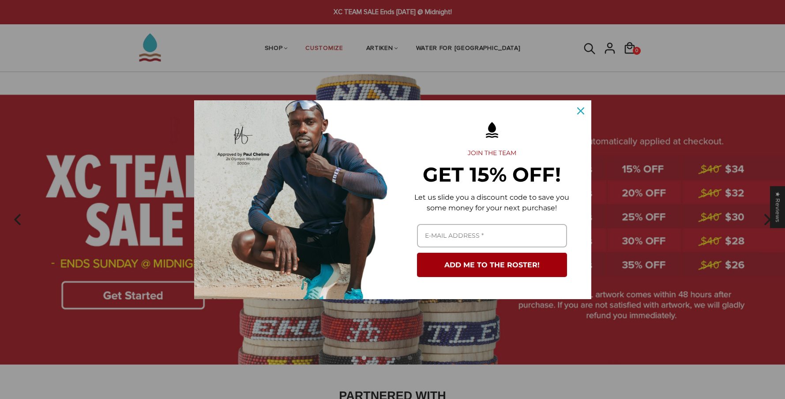  Describe the element at coordinates (581, 111) in the screenshot. I see `svg: close icon` at that location.